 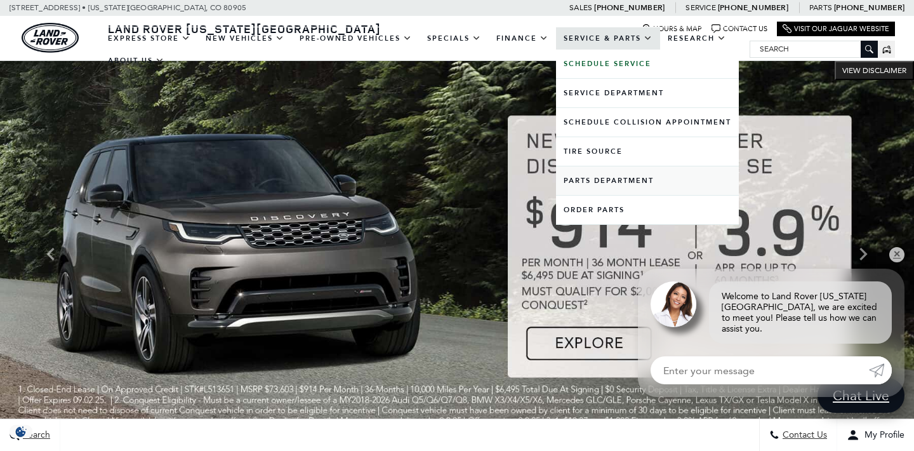 What do you see at coordinates (880, 370) in the screenshot?
I see `a: Submit` at bounding box center [880, 370].